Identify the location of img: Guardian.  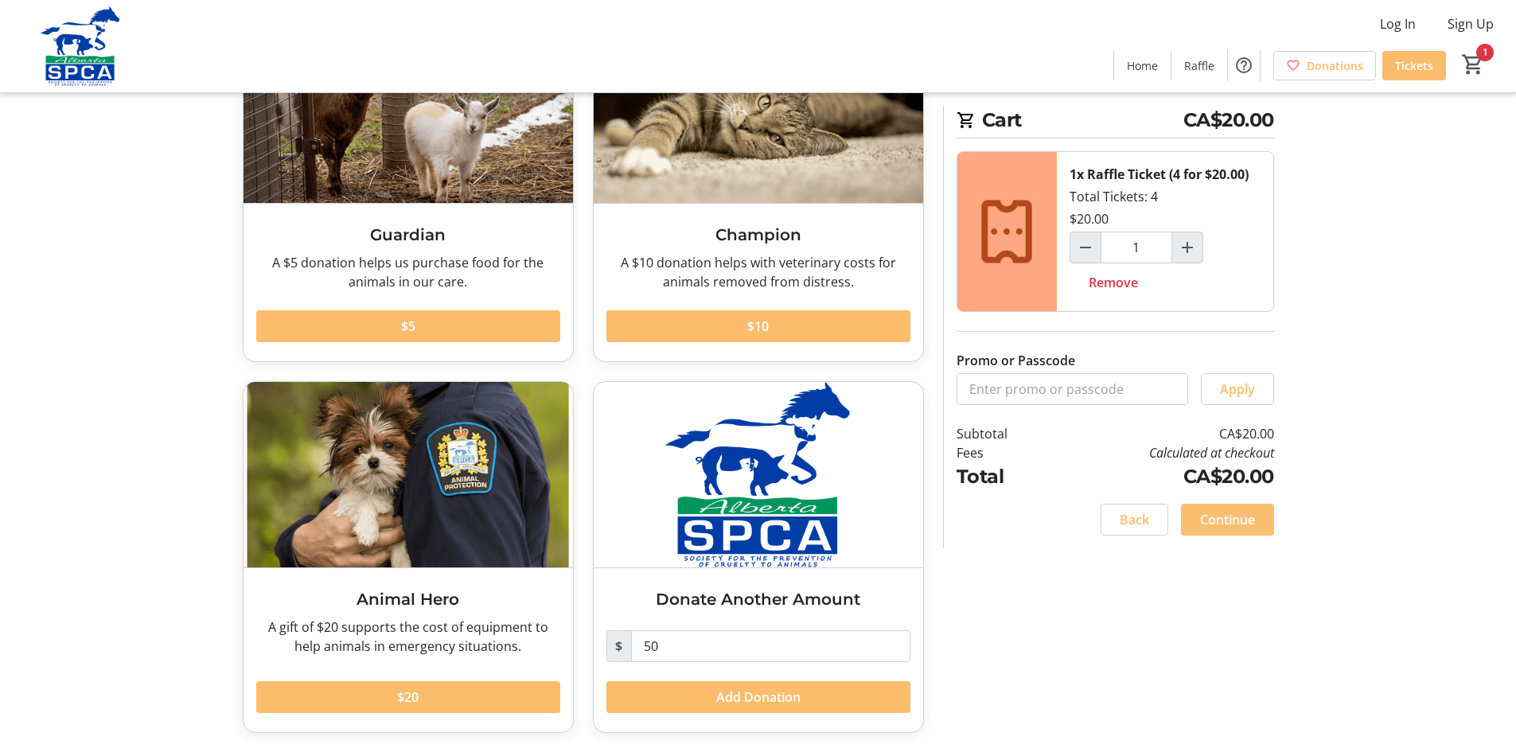
(408, 110).